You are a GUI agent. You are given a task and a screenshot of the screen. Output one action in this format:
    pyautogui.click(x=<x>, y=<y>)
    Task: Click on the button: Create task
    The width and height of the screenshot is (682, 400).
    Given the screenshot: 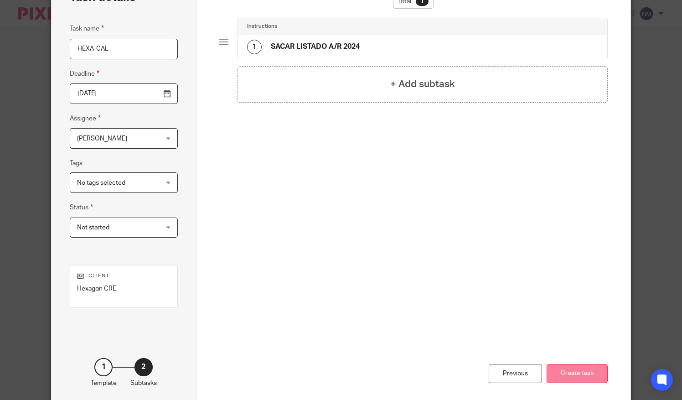 What is the action you would take?
    pyautogui.click(x=577, y=373)
    